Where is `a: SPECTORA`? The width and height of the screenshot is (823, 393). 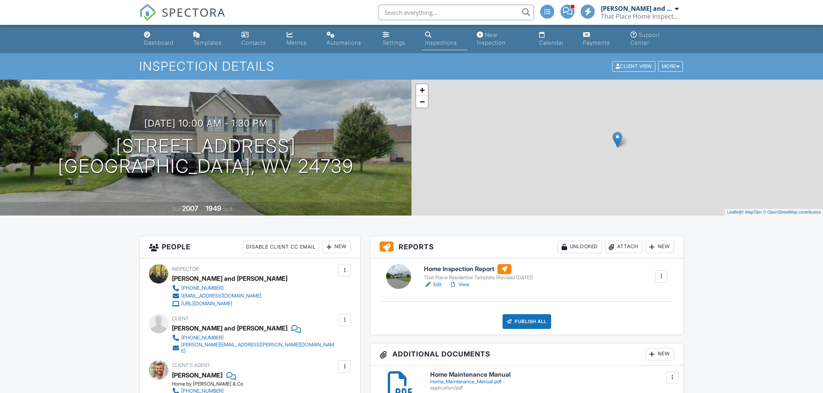 a: SPECTORA is located at coordinates (182, 19).